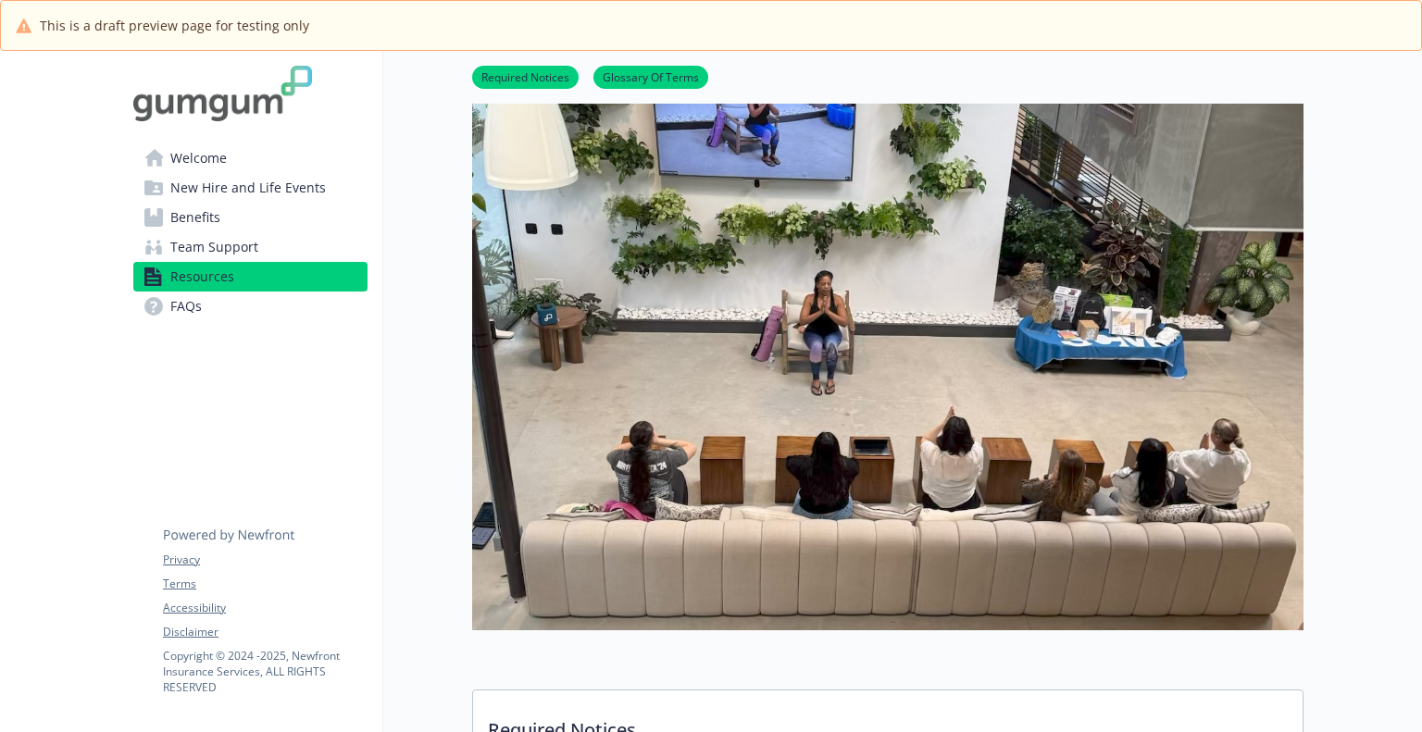 The height and width of the screenshot is (732, 1422). What do you see at coordinates (250, 307) in the screenshot?
I see `a: FAQs` at bounding box center [250, 307].